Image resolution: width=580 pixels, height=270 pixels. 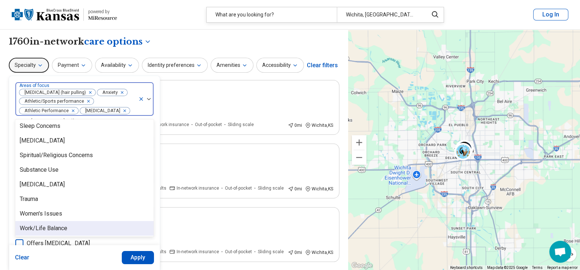 I want to click on label: Areas of focus, so click(x=35, y=86).